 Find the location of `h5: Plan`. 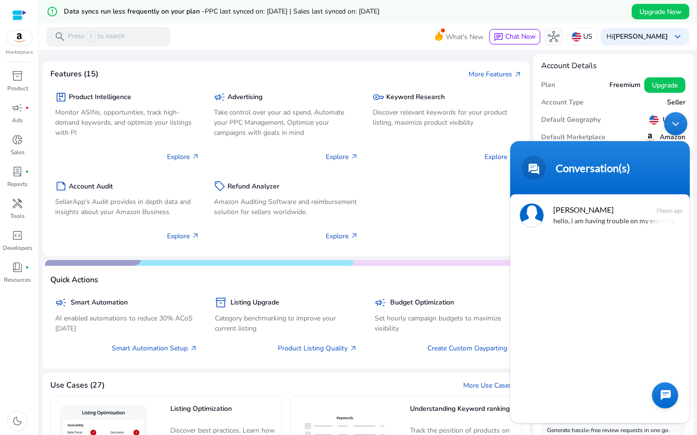

h5: Plan is located at coordinates (548, 85).